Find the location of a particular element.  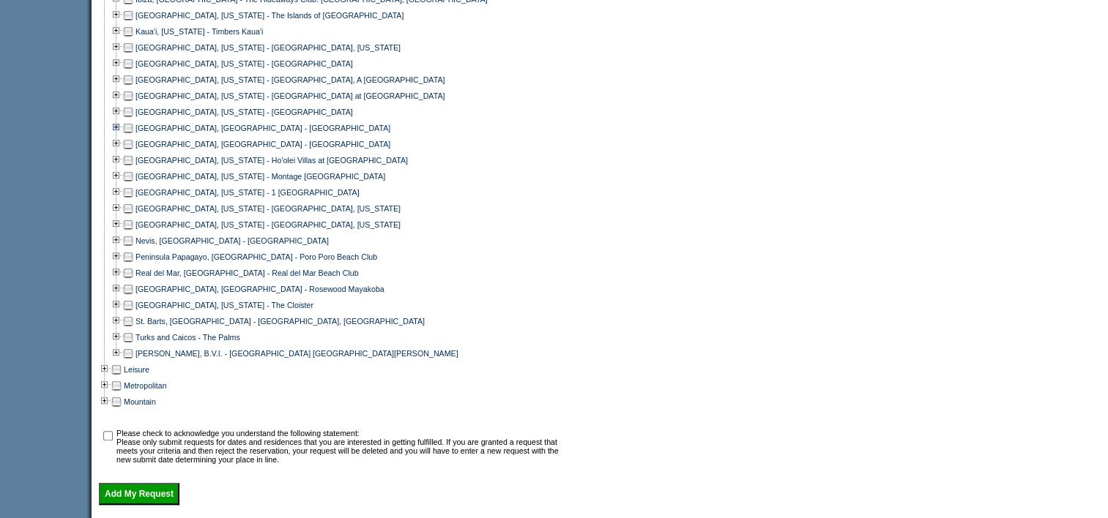

a: Metropolitan is located at coordinates (145, 386).